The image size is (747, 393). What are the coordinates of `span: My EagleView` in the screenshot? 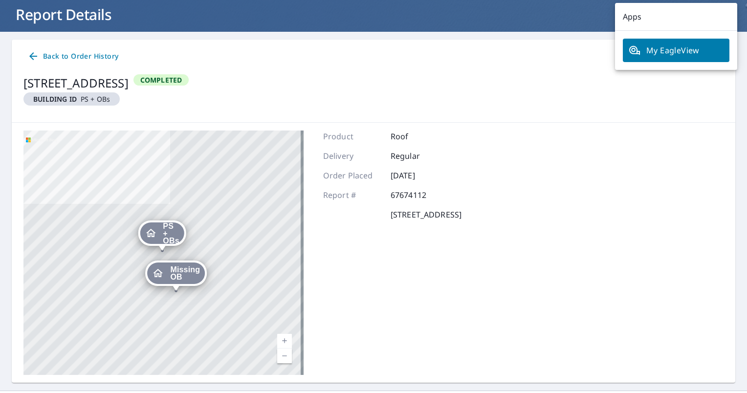 It's located at (676, 50).